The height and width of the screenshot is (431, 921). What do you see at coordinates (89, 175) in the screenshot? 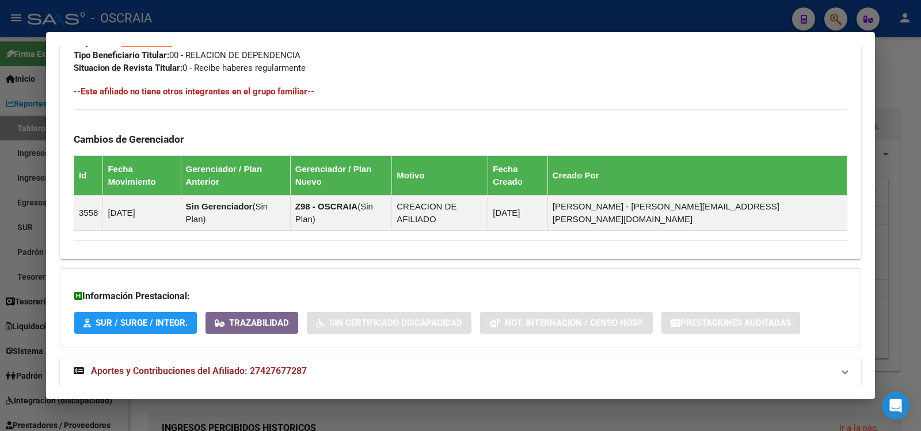
I see `th: Id` at bounding box center [89, 175].